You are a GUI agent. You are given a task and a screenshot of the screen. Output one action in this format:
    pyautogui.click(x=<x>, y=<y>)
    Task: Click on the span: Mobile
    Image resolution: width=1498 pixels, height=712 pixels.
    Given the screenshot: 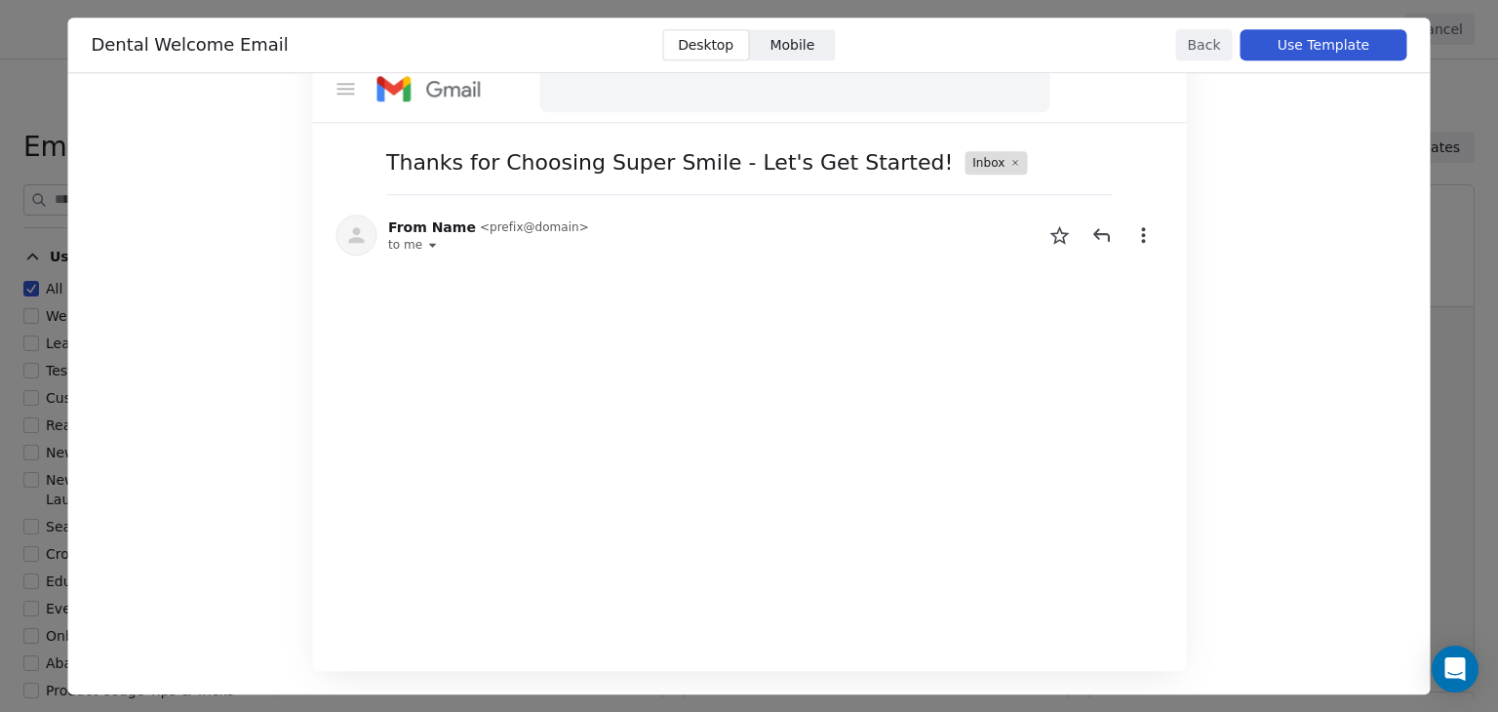 What is the action you would take?
    pyautogui.click(x=792, y=45)
    